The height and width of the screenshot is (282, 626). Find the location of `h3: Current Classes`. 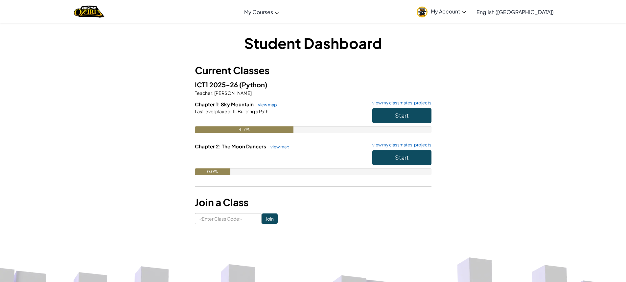

h3: Current Classes is located at coordinates (313, 70).